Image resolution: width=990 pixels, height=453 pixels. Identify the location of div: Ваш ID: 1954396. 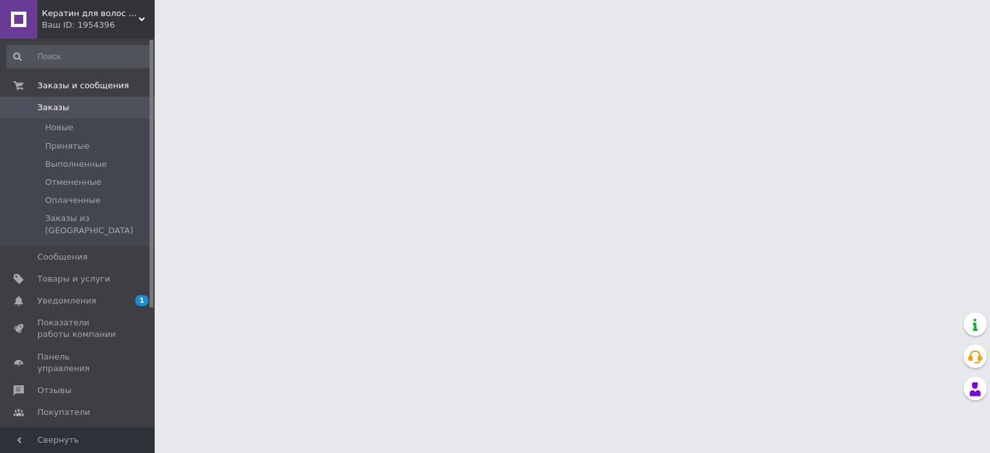
(98, 25).